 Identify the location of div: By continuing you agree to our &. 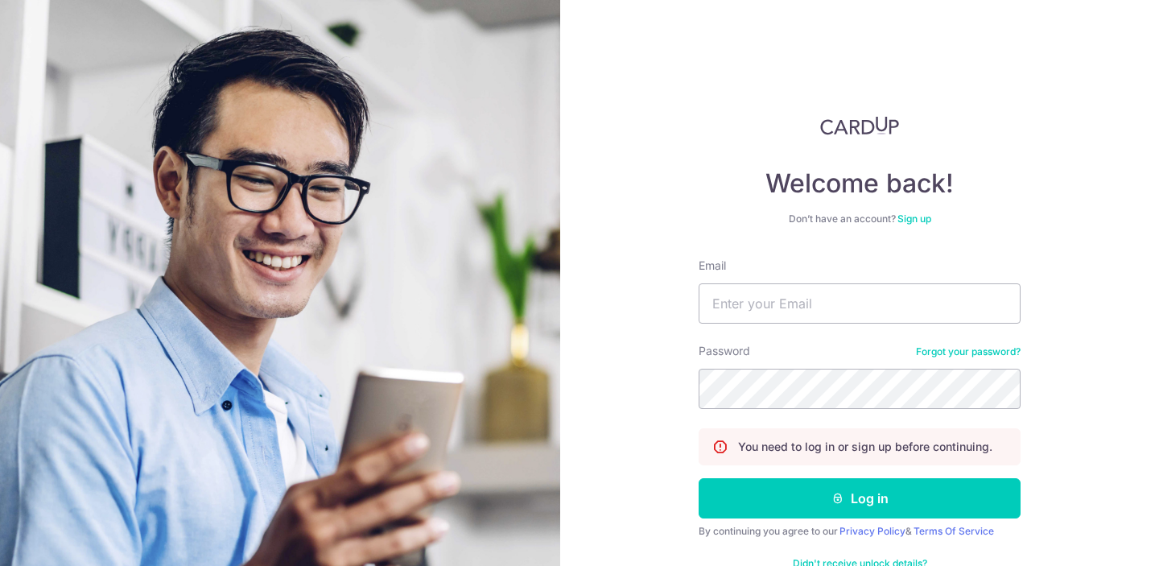
(860, 531).